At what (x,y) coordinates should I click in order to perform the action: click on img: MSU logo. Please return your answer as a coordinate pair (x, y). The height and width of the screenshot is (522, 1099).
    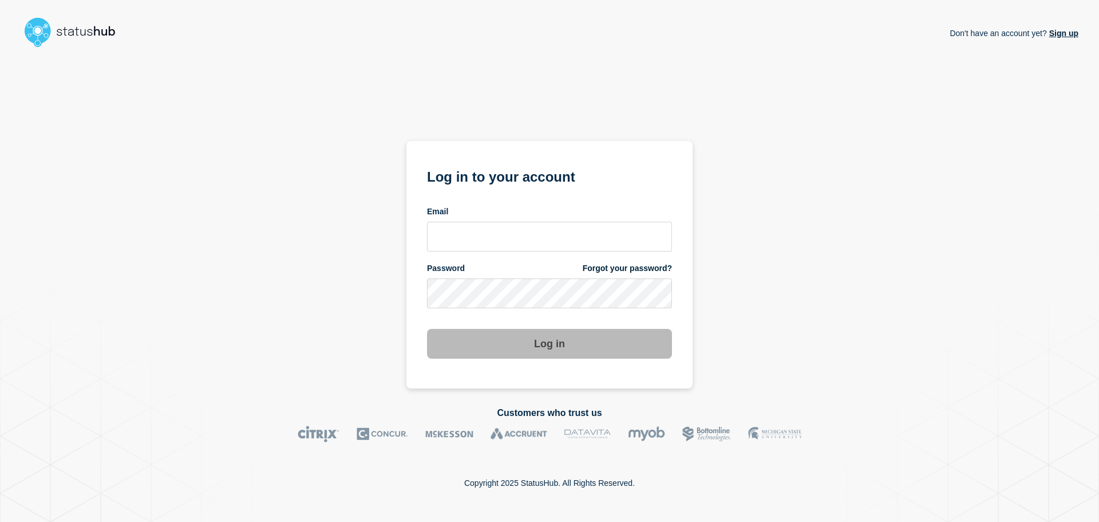
    Looking at the image, I should click on (775, 433).